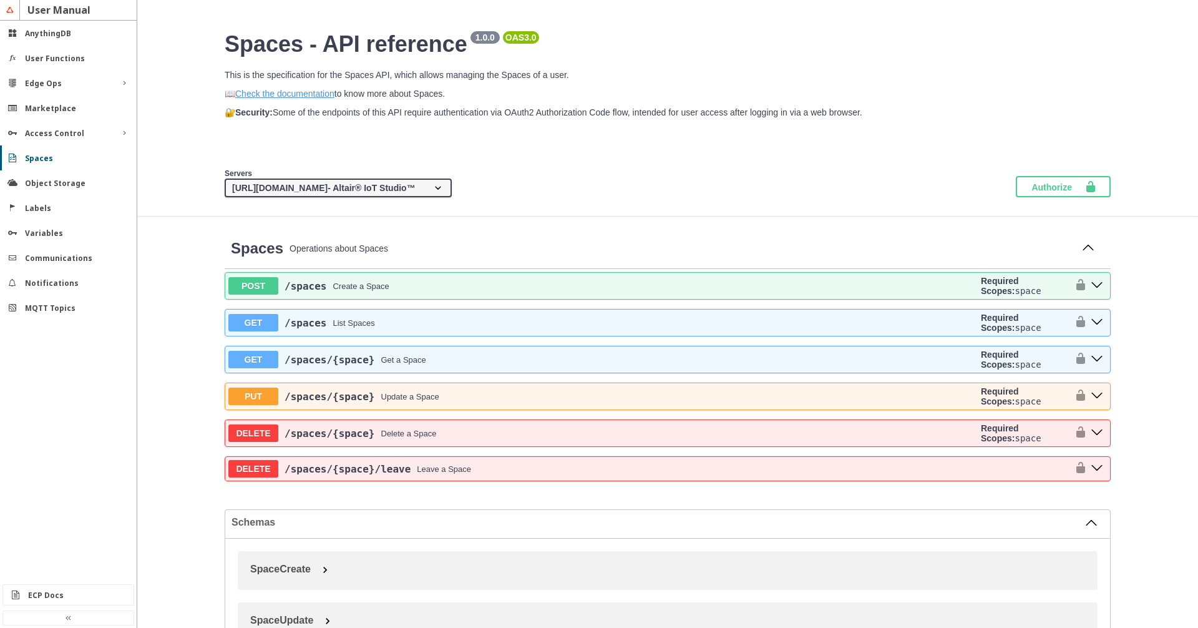  I want to click on button: GET/spacesList Spaces, so click(602, 323).